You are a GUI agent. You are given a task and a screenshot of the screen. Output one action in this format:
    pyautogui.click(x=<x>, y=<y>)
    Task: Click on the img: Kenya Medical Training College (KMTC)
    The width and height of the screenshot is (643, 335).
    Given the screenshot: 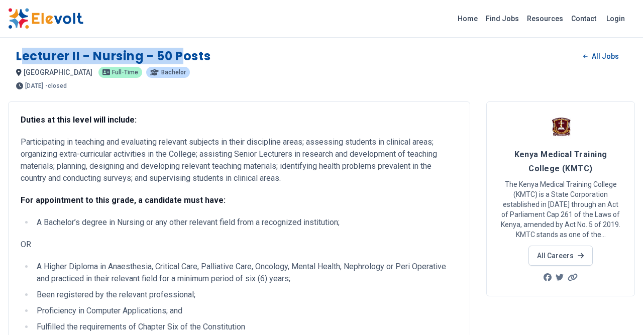 What is the action you would take?
    pyautogui.click(x=561, y=127)
    